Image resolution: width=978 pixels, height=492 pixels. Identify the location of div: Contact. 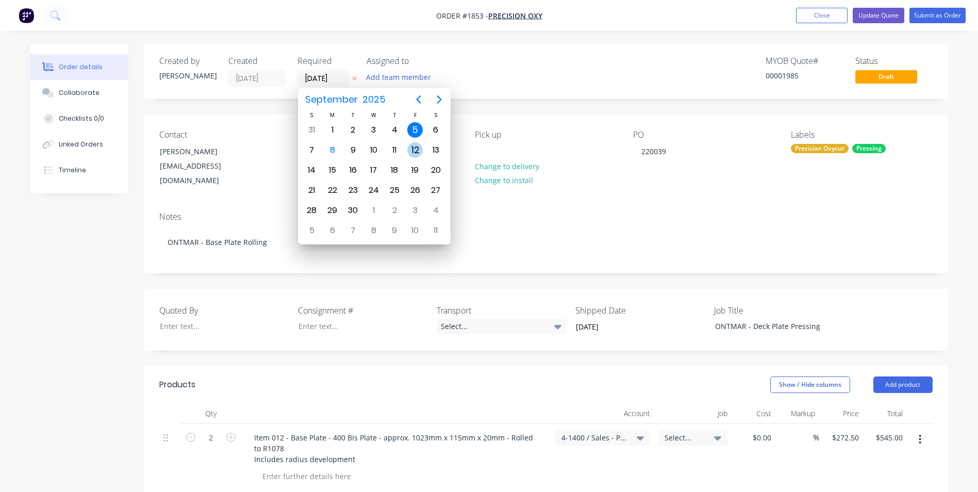
(230, 135).